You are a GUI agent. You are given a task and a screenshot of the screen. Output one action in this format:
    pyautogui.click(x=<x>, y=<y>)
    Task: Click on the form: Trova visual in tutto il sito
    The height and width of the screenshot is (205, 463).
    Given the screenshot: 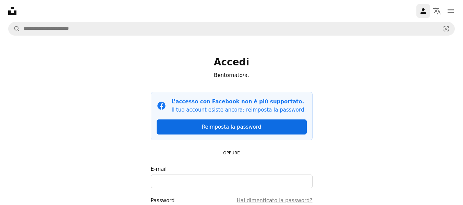 What is the action you would take?
    pyautogui.click(x=232, y=29)
    